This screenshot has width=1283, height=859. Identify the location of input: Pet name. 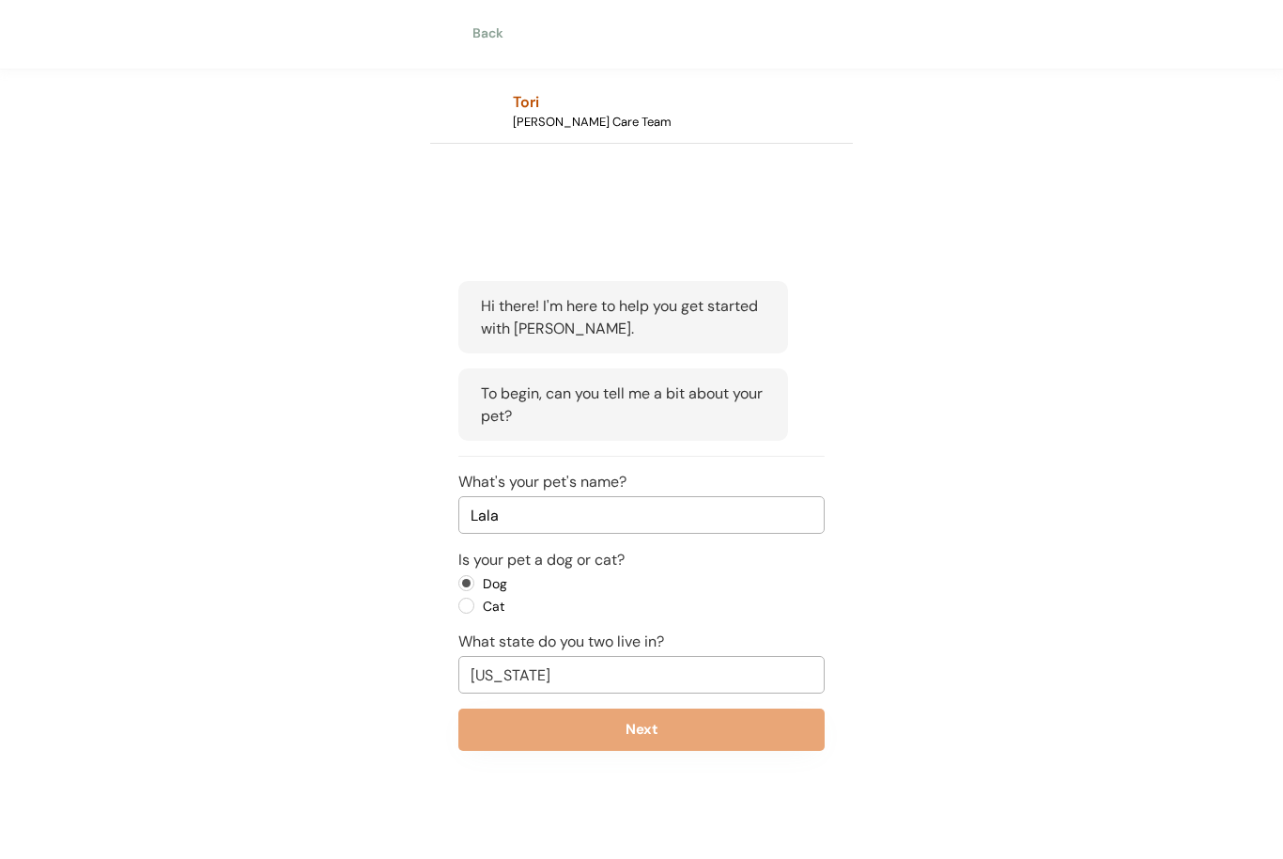
(642, 516).